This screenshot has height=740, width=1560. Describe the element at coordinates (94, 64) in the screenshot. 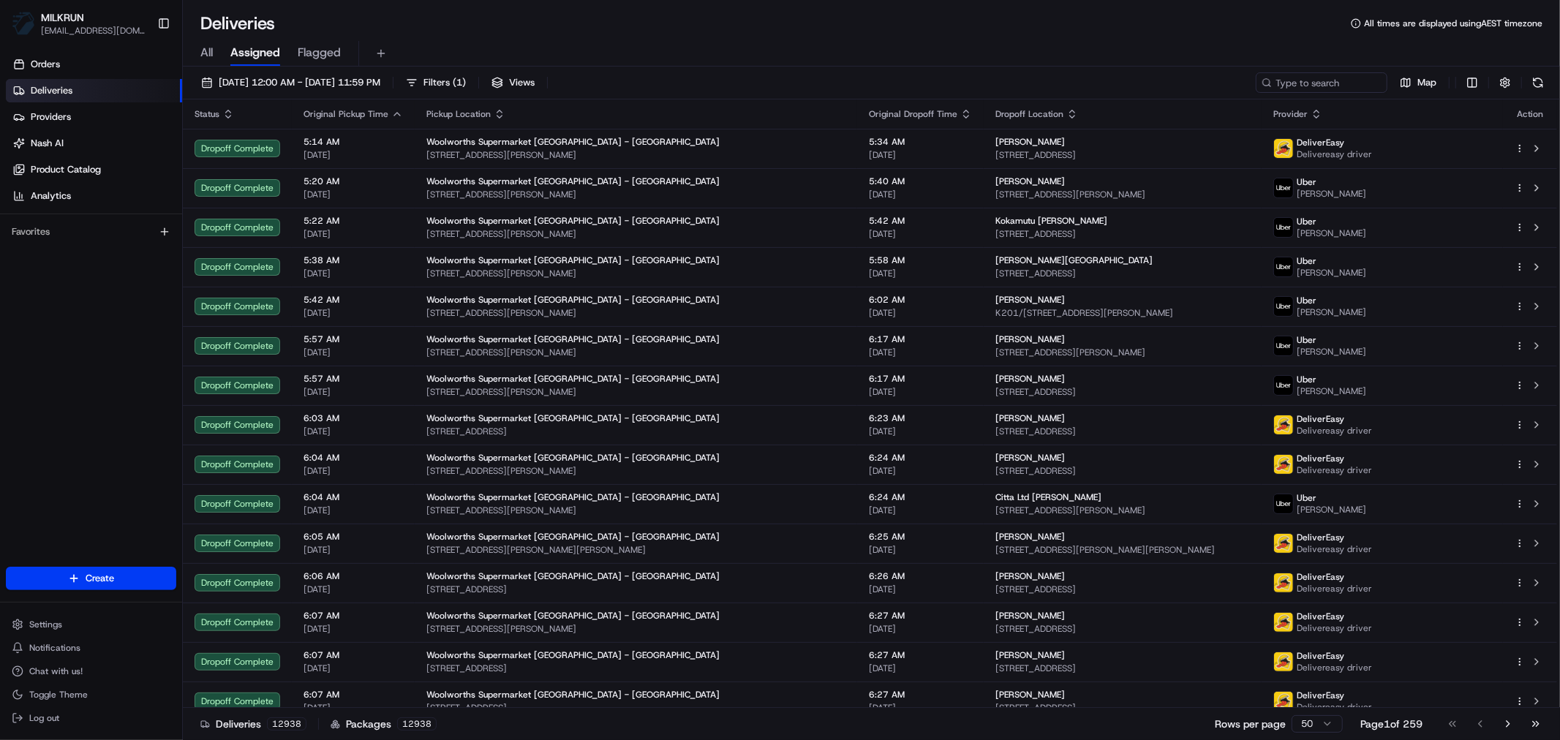

I see `a: Orders` at that location.